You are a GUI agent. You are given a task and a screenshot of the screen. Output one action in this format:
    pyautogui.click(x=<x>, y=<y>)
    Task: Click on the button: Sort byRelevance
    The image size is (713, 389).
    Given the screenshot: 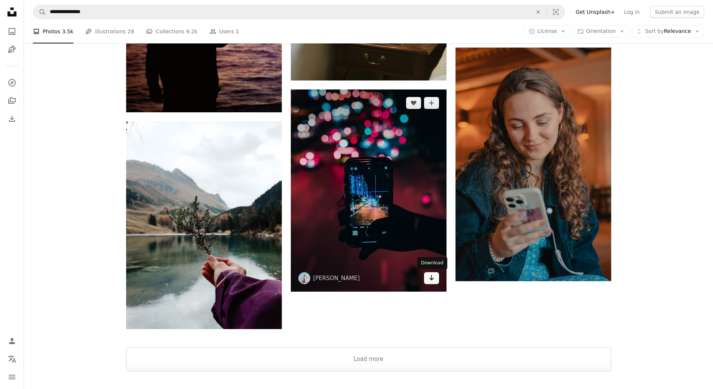 What is the action you would take?
    pyautogui.click(x=667, y=31)
    